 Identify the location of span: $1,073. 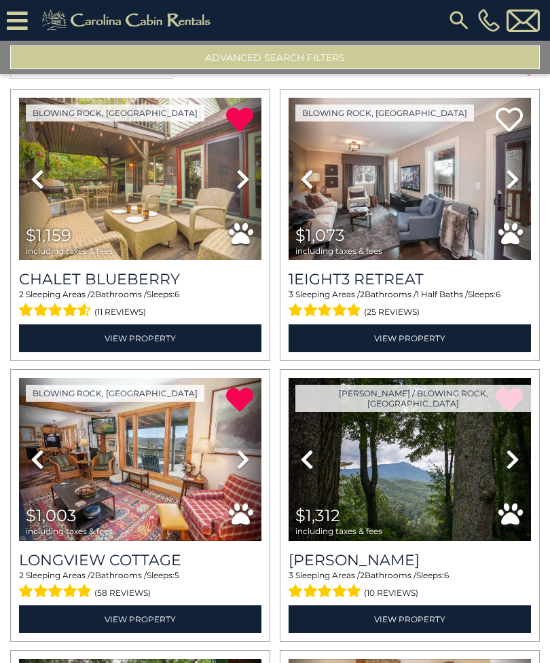
(320, 235).